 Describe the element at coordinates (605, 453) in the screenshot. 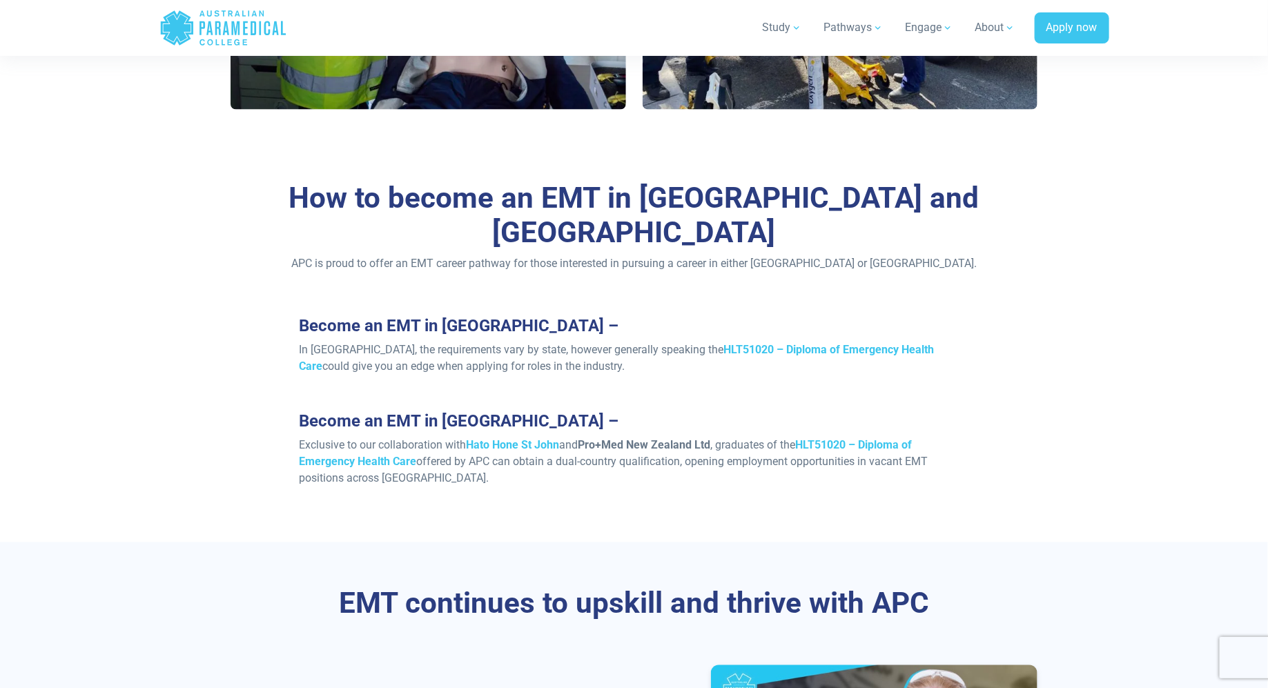

I see `a: HLT51020 – Diploma of Emergency Health Care` at that location.